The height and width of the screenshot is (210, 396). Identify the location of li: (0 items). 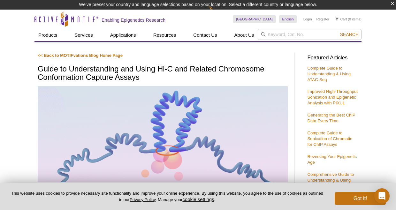
(348, 19).